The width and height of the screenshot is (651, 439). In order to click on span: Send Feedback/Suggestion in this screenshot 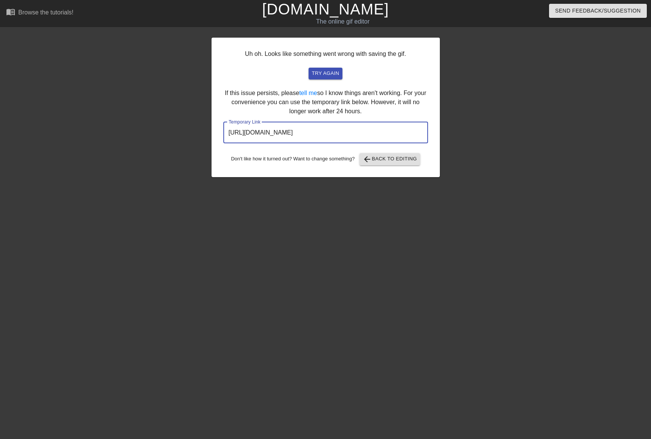, I will do `click(598, 11)`.